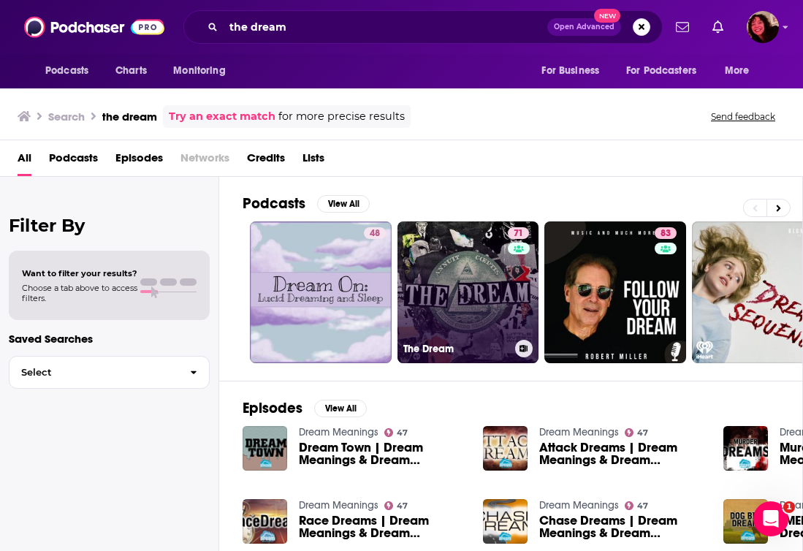  Describe the element at coordinates (265, 448) in the screenshot. I see `img: Dream Town | Dream Meanings & Dream Interpretation` at that location.